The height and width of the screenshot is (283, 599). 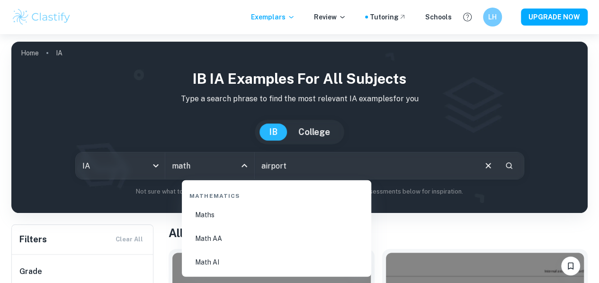 What do you see at coordinates (299, 99) in the screenshot?
I see `p: Type a search phrase to find the most relevant IA examples for you` at bounding box center [299, 99].